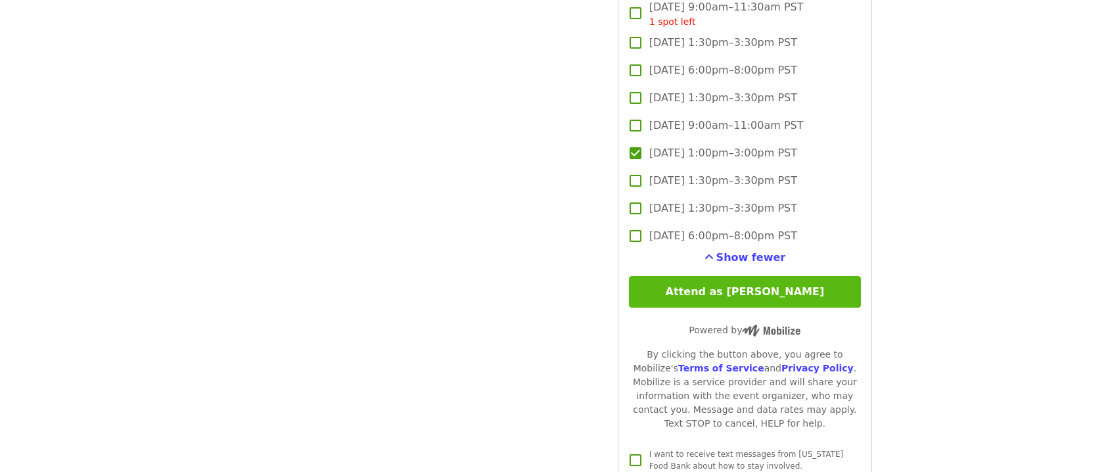 The image size is (1108, 472). What do you see at coordinates (744, 330) in the screenshot?
I see `span: Powered by` at bounding box center [744, 330].